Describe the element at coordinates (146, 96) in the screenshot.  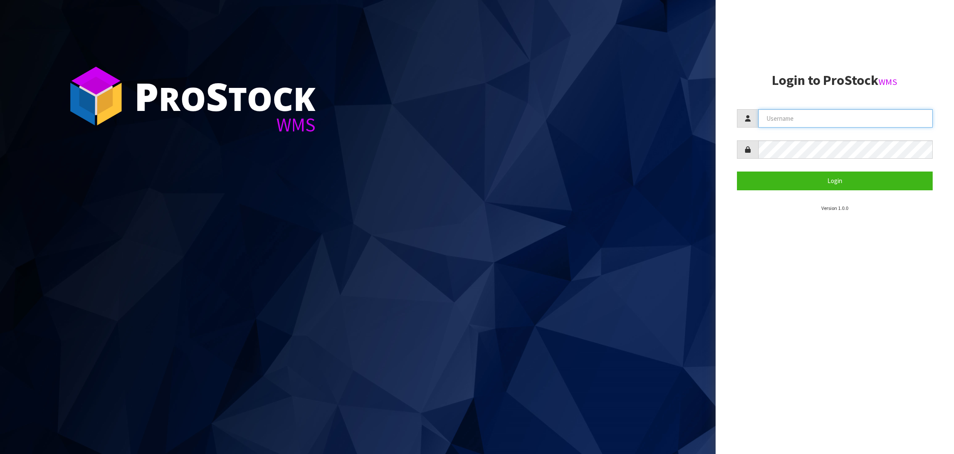
I see `span: P` at that location.